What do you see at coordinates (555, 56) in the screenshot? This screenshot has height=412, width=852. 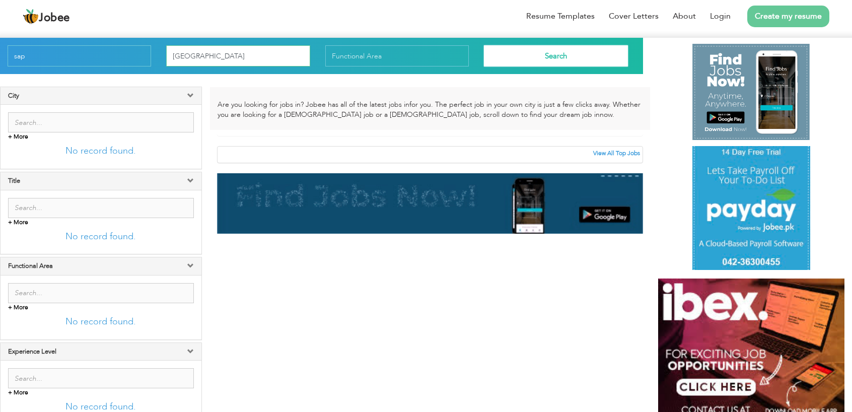 I see `button: Search` at bounding box center [555, 56].